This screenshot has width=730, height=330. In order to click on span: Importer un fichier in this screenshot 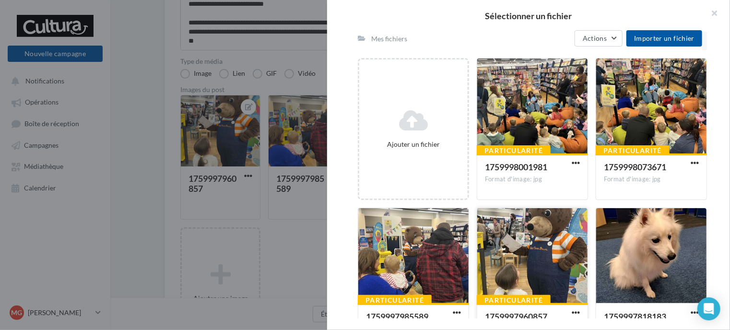, I will do `click(664, 38)`.